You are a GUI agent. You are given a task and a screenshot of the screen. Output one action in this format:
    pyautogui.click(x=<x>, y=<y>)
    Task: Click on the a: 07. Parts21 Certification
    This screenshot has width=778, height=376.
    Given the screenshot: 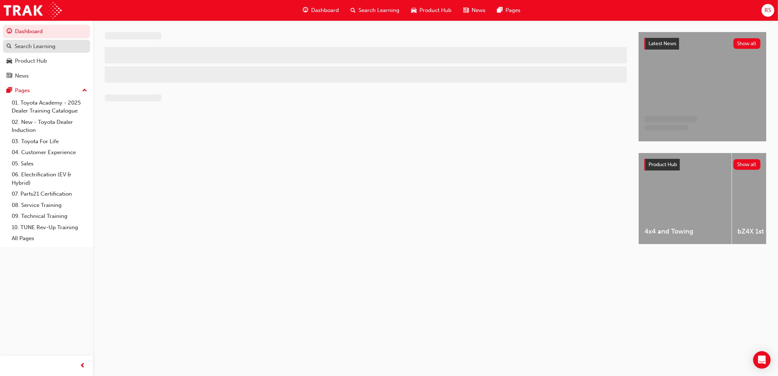 What is the action you would take?
    pyautogui.click(x=49, y=194)
    